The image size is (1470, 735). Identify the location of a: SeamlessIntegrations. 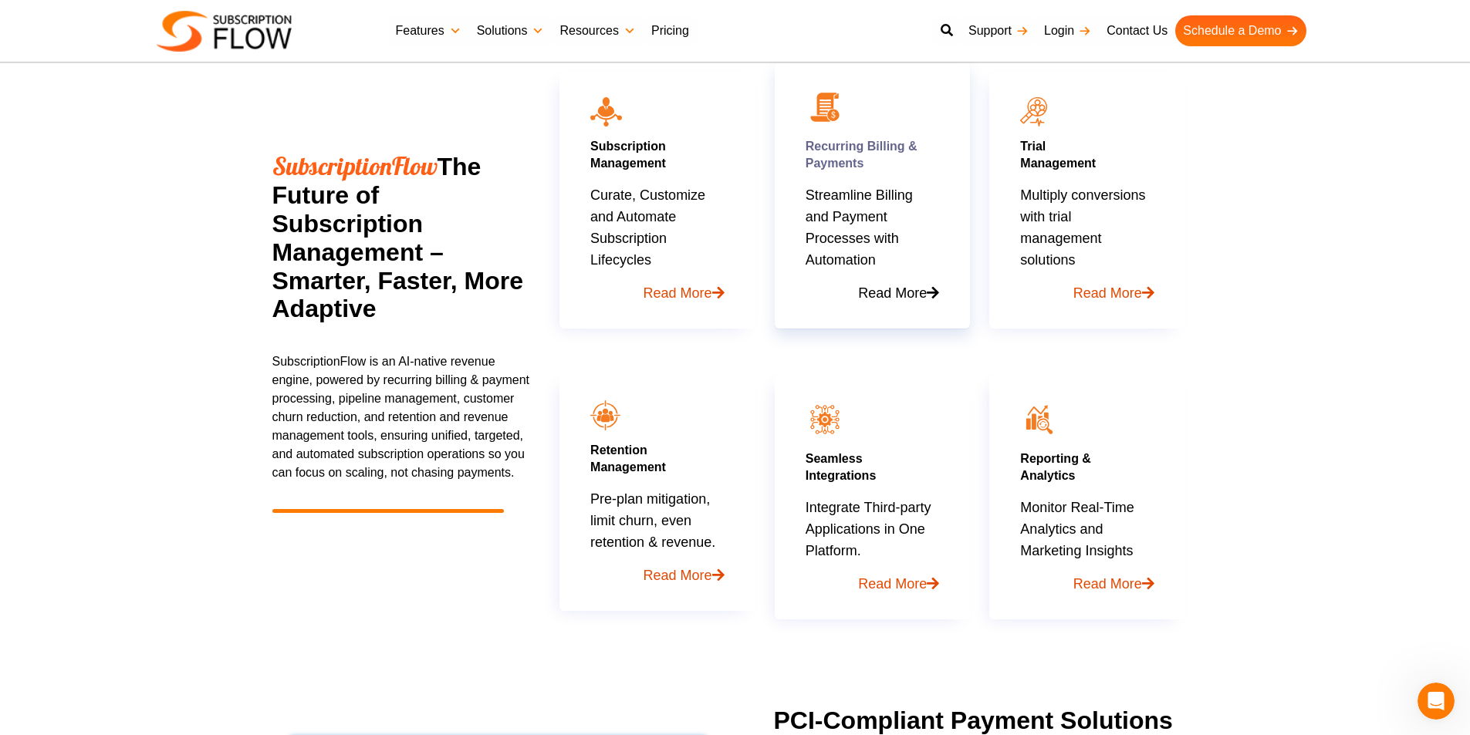
(841, 467).